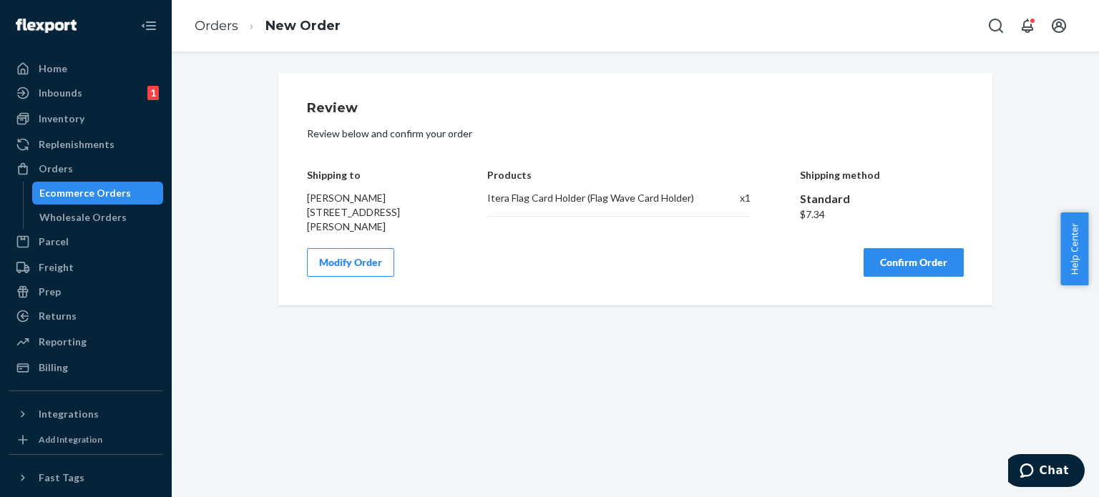  What do you see at coordinates (46, 26) in the screenshot?
I see `img: Flexport logo` at bounding box center [46, 26].